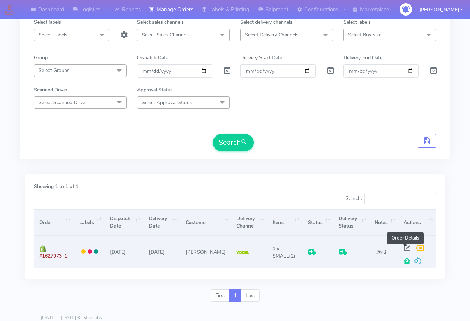  I want to click on label: Group, so click(41, 58).